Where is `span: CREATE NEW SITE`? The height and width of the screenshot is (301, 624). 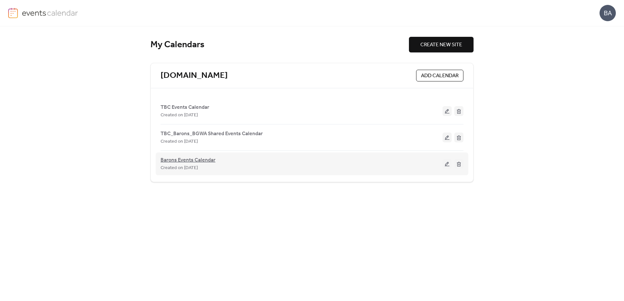 span: CREATE NEW SITE is located at coordinates (441, 45).